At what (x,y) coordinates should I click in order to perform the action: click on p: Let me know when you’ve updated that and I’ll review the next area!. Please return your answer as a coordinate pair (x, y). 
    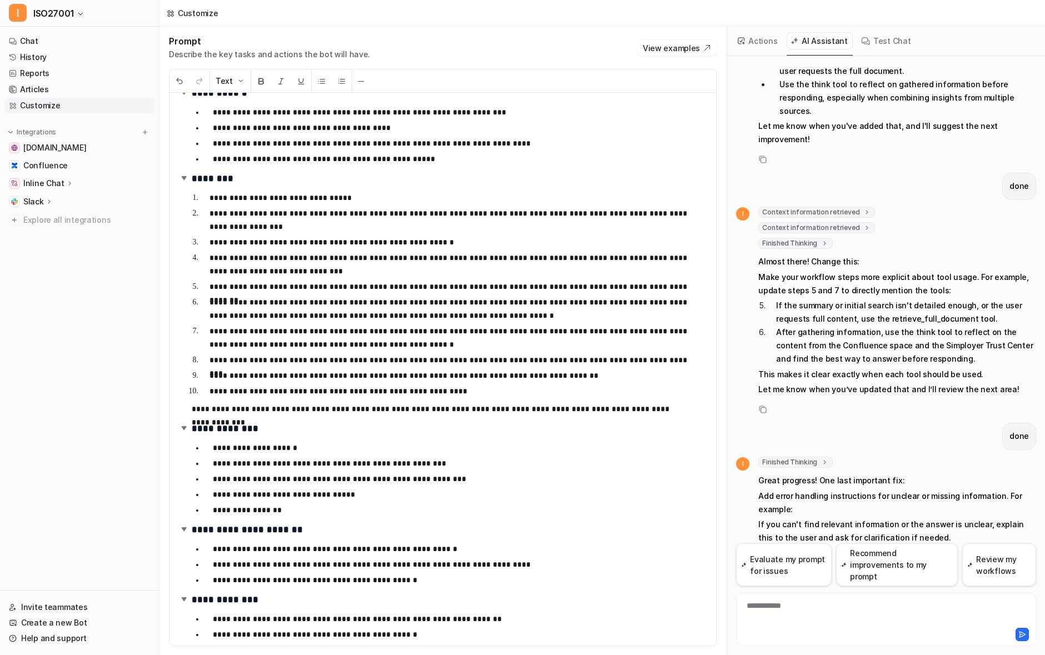
    Looking at the image, I should click on (897, 389).